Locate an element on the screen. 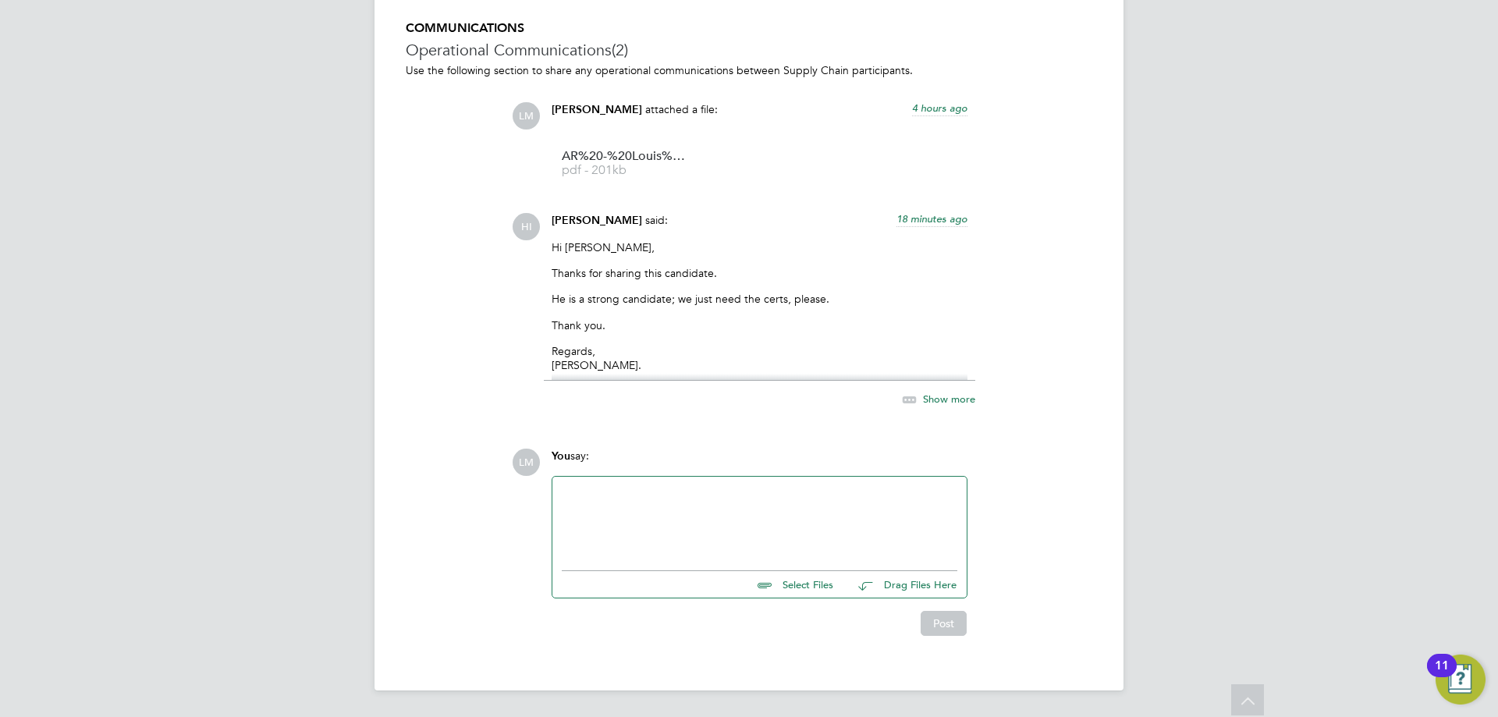  button: Open Resource Center, 11 new notifications is located at coordinates (1461, 680).